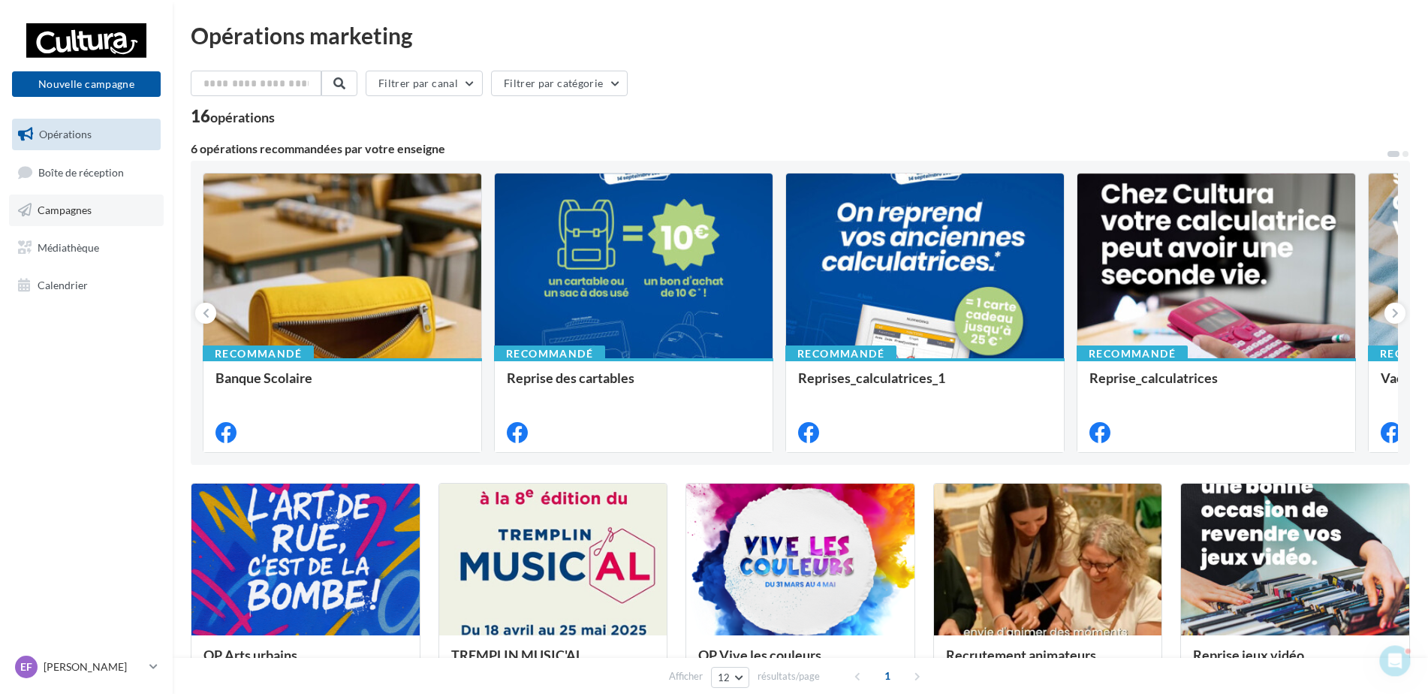 This screenshot has height=694, width=1428. What do you see at coordinates (86, 210) in the screenshot?
I see `a: Campagnes` at bounding box center [86, 210].